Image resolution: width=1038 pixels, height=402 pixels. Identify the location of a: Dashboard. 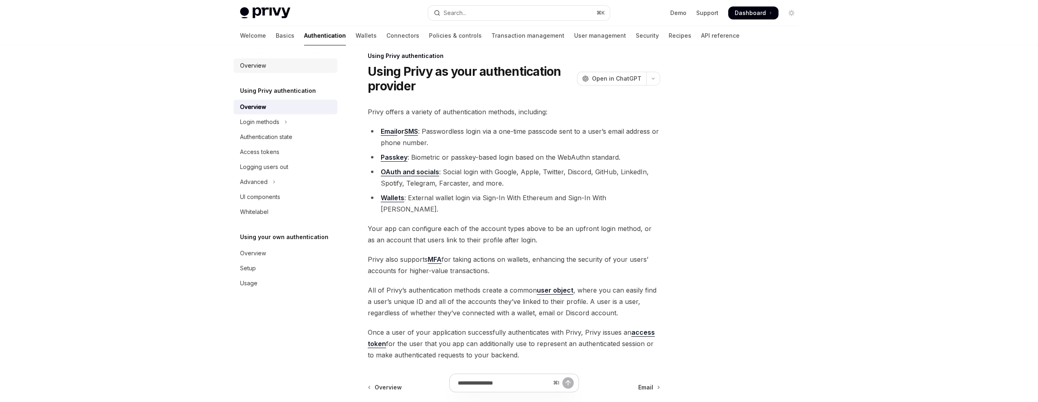
(753, 13).